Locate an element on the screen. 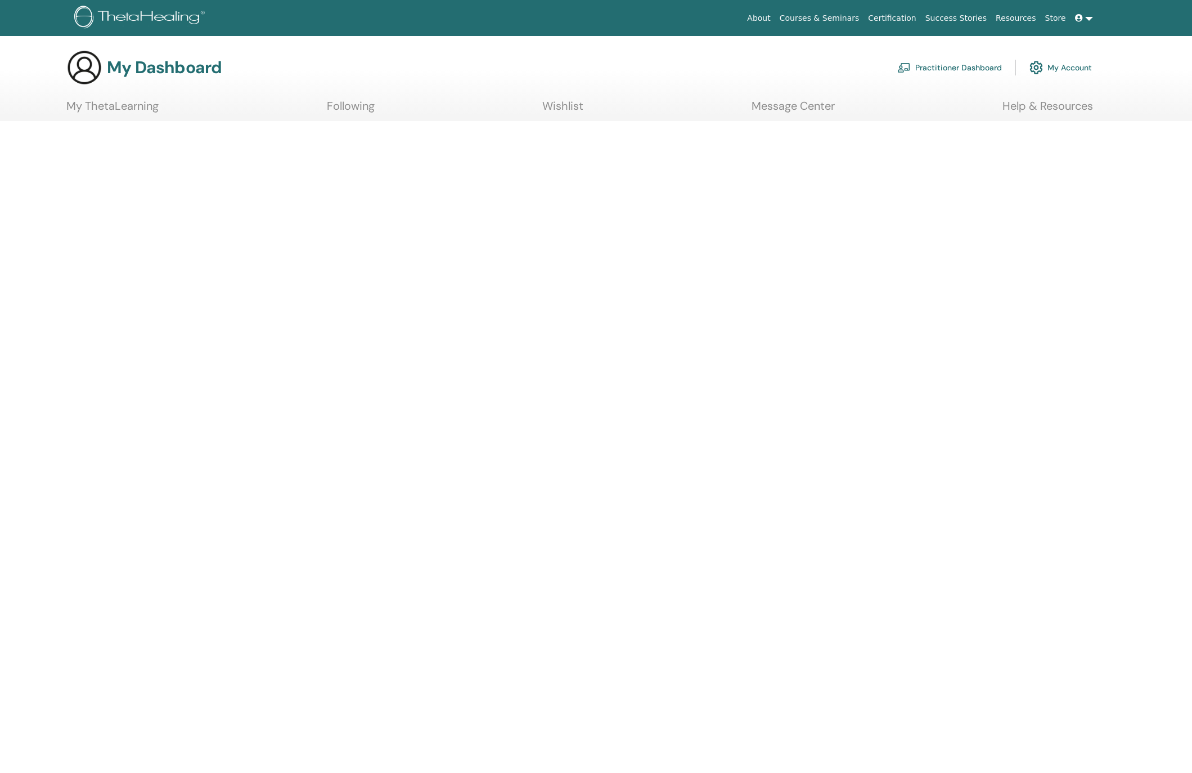  a: Certification is located at coordinates (892, 18).